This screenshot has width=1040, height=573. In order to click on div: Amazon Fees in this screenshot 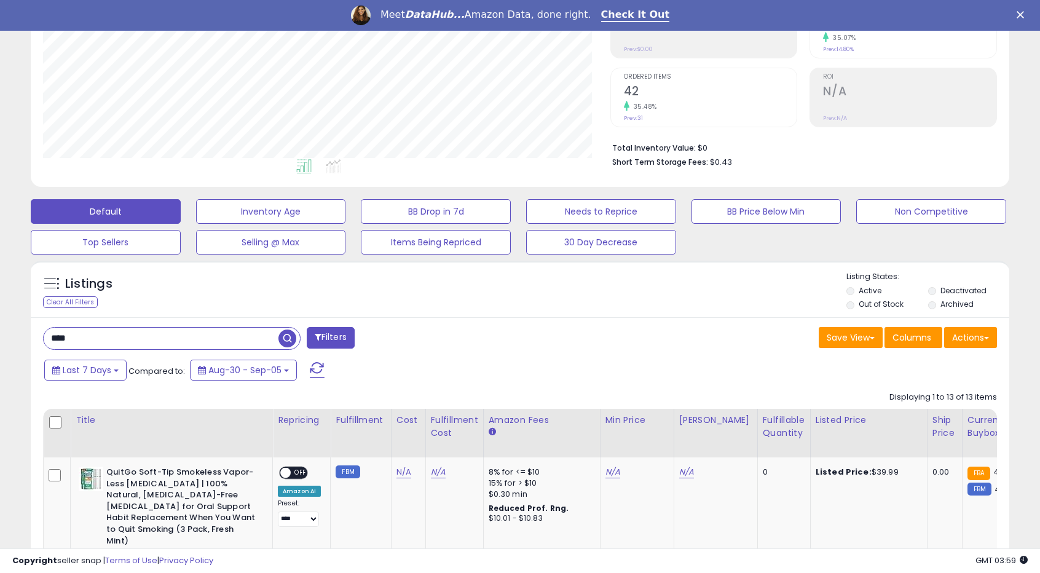, I will do `click(542, 420)`.